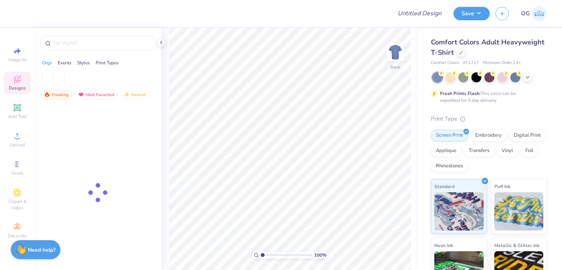 The height and width of the screenshot is (270, 562). I want to click on div: Screen Print, so click(449, 135).